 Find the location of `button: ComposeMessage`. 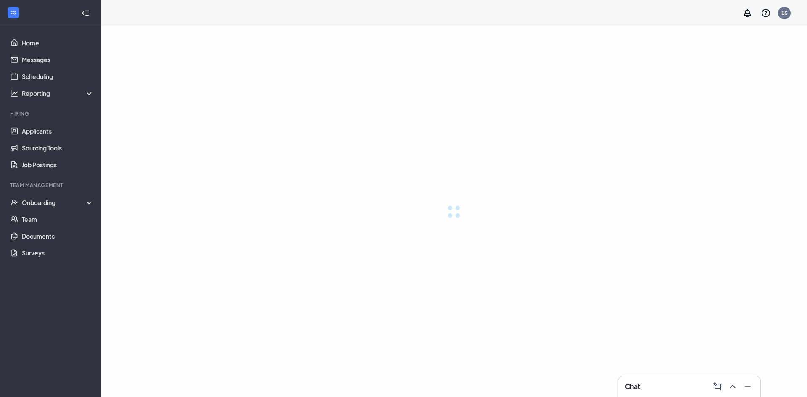

button: ComposeMessage is located at coordinates (717, 387).